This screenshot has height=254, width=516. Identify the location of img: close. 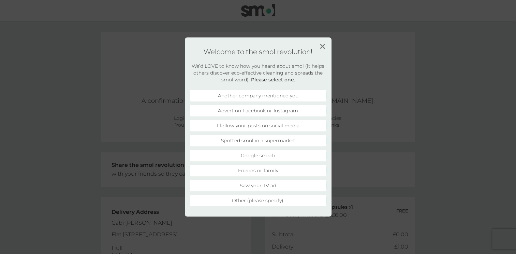
(322, 46).